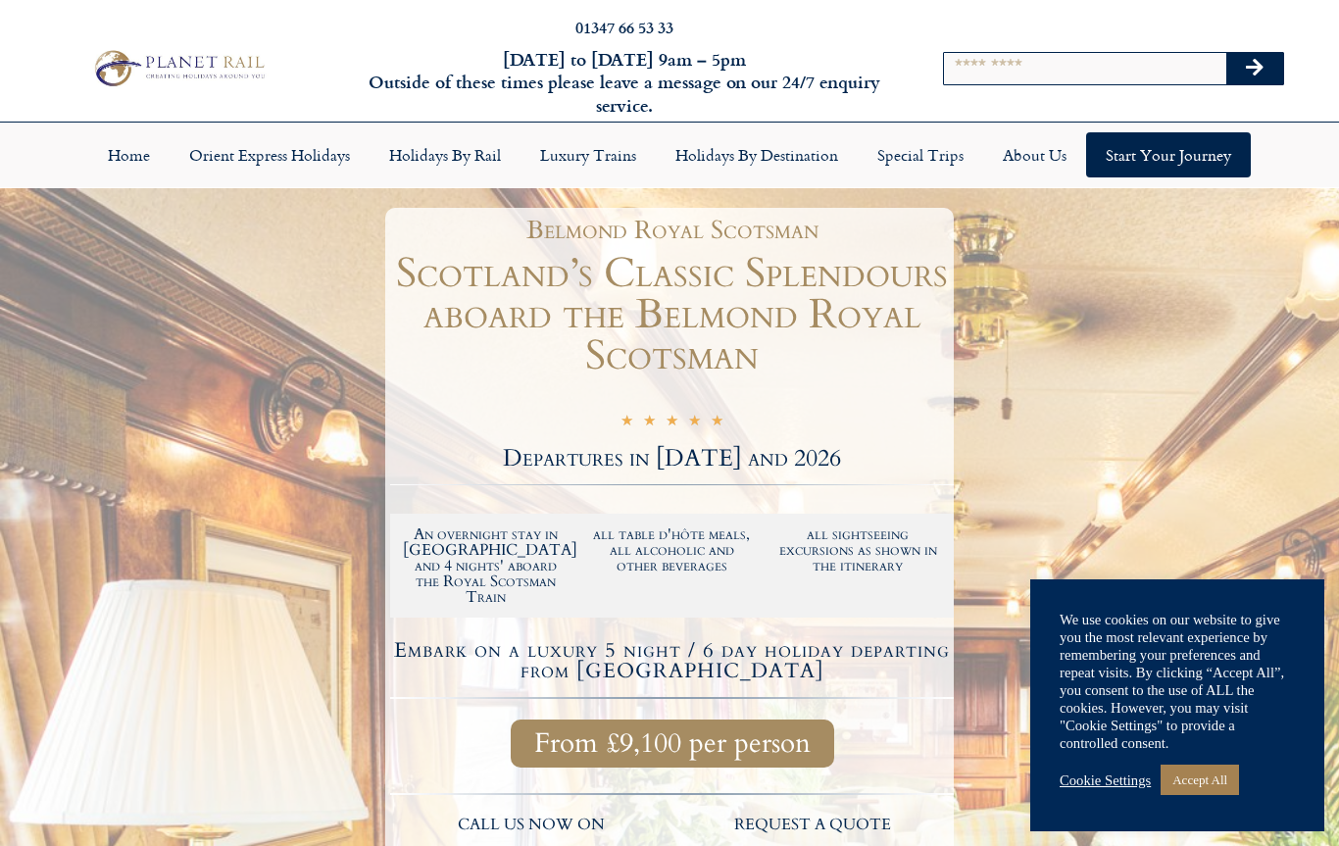 The width and height of the screenshot is (1339, 846). Describe the element at coordinates (1254, 69) in the screenshot. I see `button: Search` at that location.